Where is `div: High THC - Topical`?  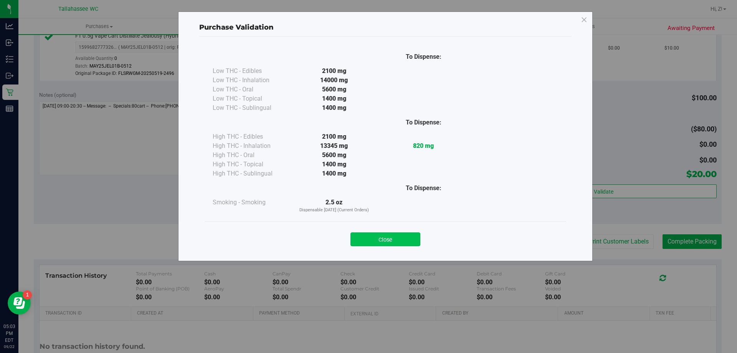 div: High THC - Topical is located at coordinates (251, 164).